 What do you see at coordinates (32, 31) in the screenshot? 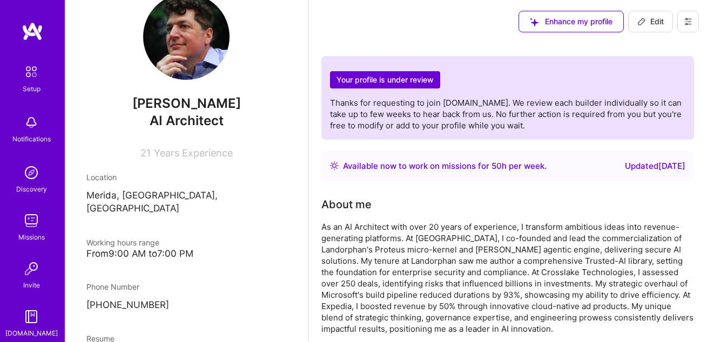
I see `img: logo` at bounding box center [32, 31].